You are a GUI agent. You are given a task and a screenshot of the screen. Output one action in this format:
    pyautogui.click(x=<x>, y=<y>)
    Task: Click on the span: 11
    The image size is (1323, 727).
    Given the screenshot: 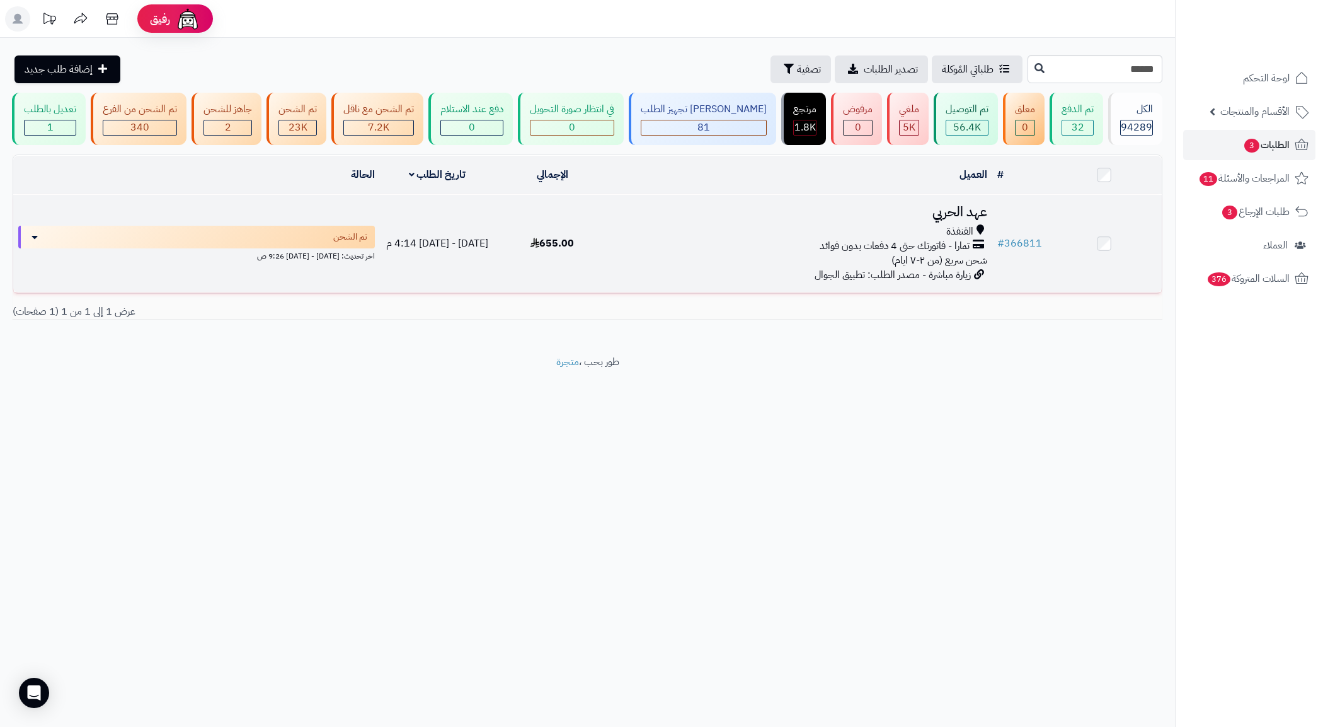 What is the action you would take?
    pyautogui.click(x=1209, y=179)
    